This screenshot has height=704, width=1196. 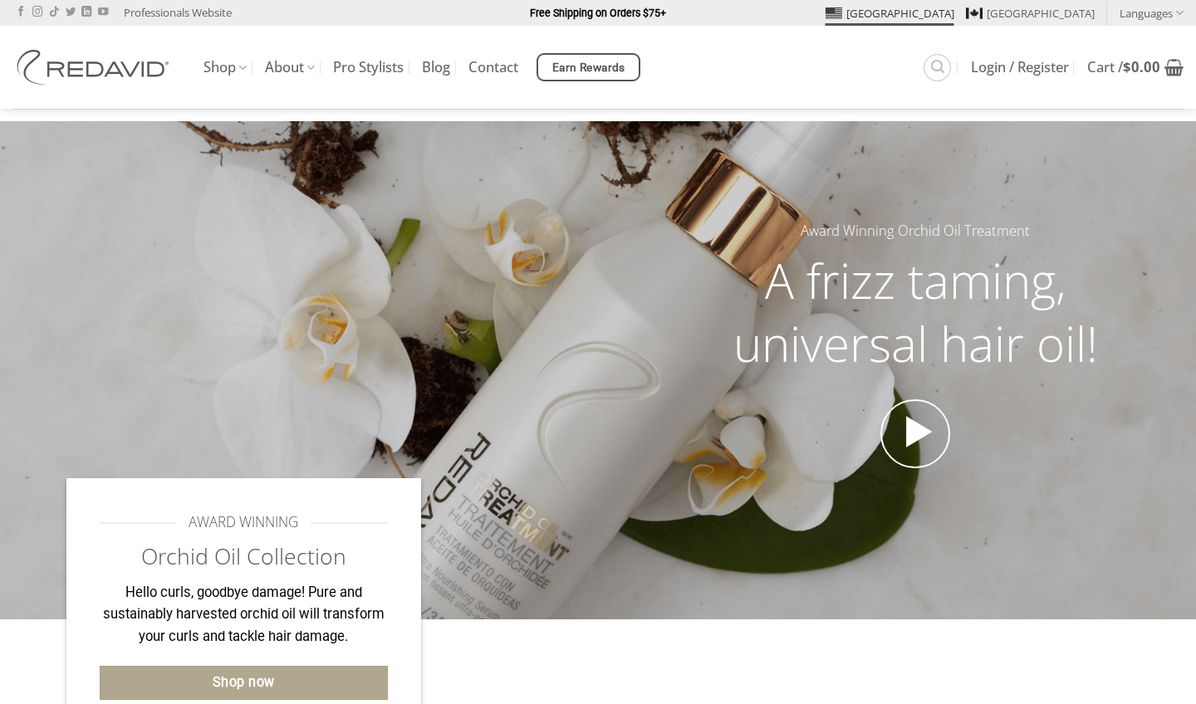 What do you see at coordinates (1019, 67) in the screenshot?
I see `span: Login / Register` at bounding box center [1019, 67].